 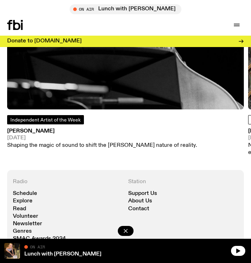 What do you see at coordinates (19, 209) in the screenshot?
I see `a: Read` at bounding box center [19, 209].